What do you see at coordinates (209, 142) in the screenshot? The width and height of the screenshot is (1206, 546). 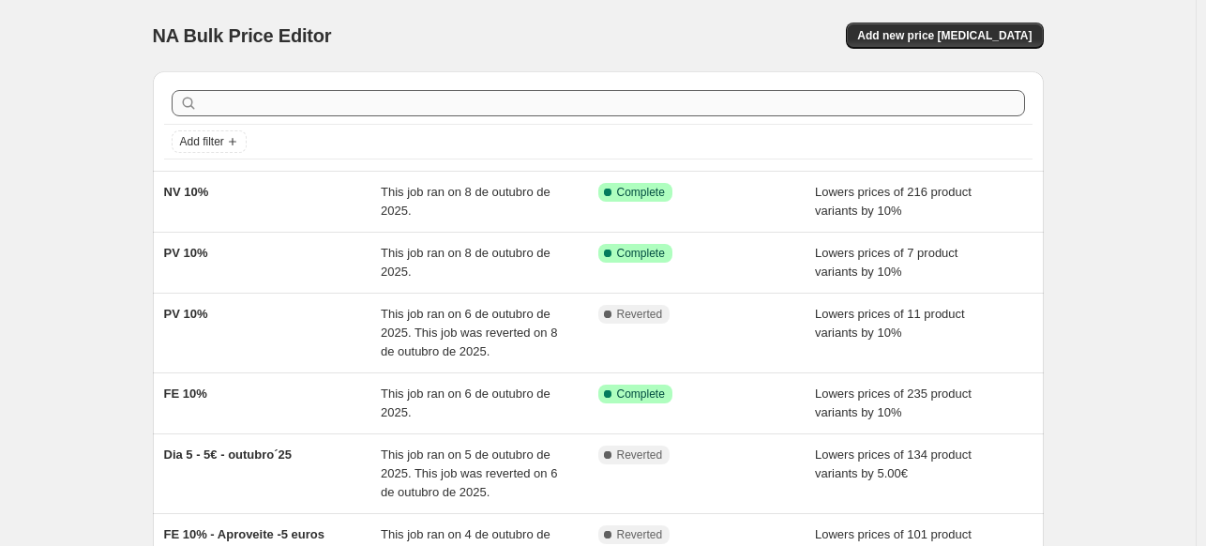 I see `button: Add filter` at bounding box center [209, 142].